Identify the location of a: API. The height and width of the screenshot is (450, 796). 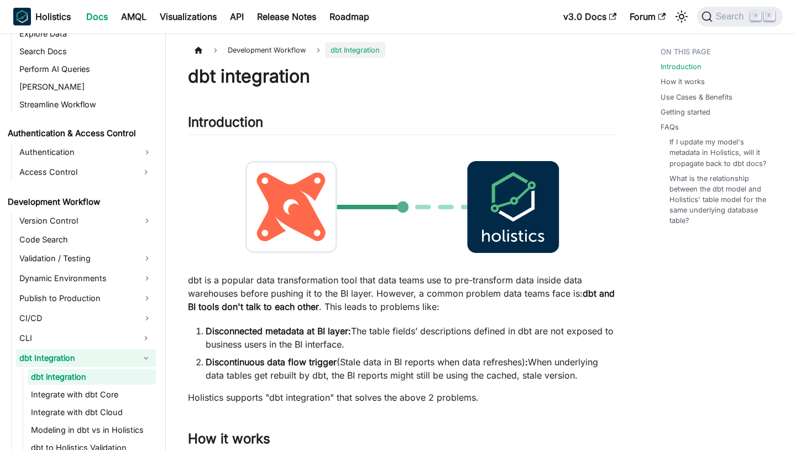
(237, 17).